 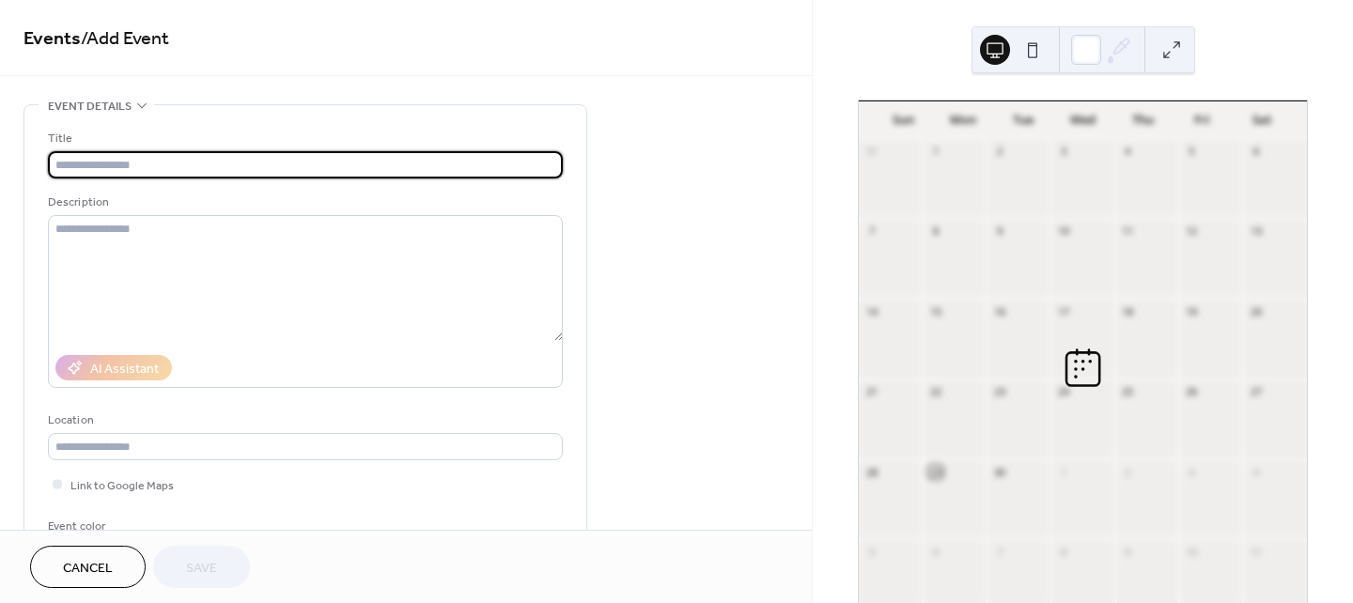 I want to click on span: Cancel, so click(x=87, y=569).